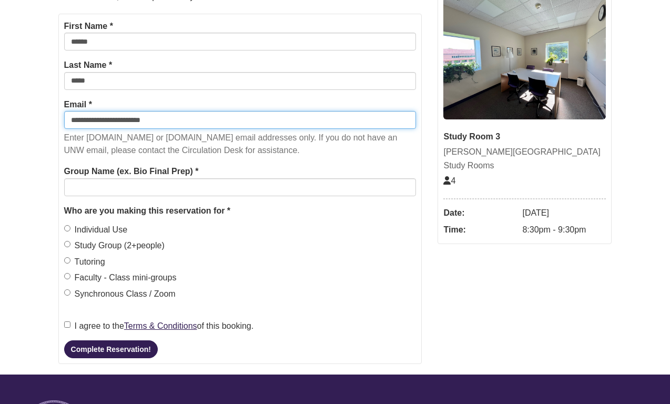 Image resolution: width=670 pixels, height=404 pixels. What do you see at coordinates (67, 260) in the screenshot?
I see `input: Tutoring` at bounding box center [67, 260].